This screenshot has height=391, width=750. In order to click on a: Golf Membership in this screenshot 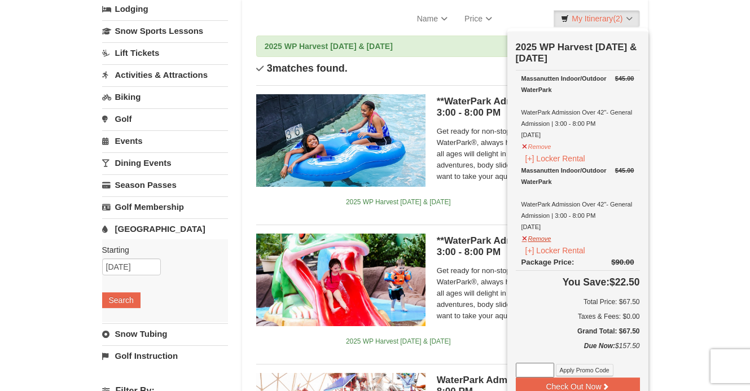, I will do `click(165, 207)`.